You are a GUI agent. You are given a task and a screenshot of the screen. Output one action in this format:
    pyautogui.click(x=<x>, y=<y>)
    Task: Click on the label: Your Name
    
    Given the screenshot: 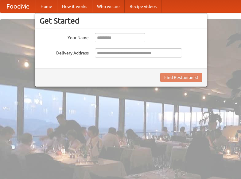 What is the action you would take?
    pyautogui.click(x=64, y=37)
    